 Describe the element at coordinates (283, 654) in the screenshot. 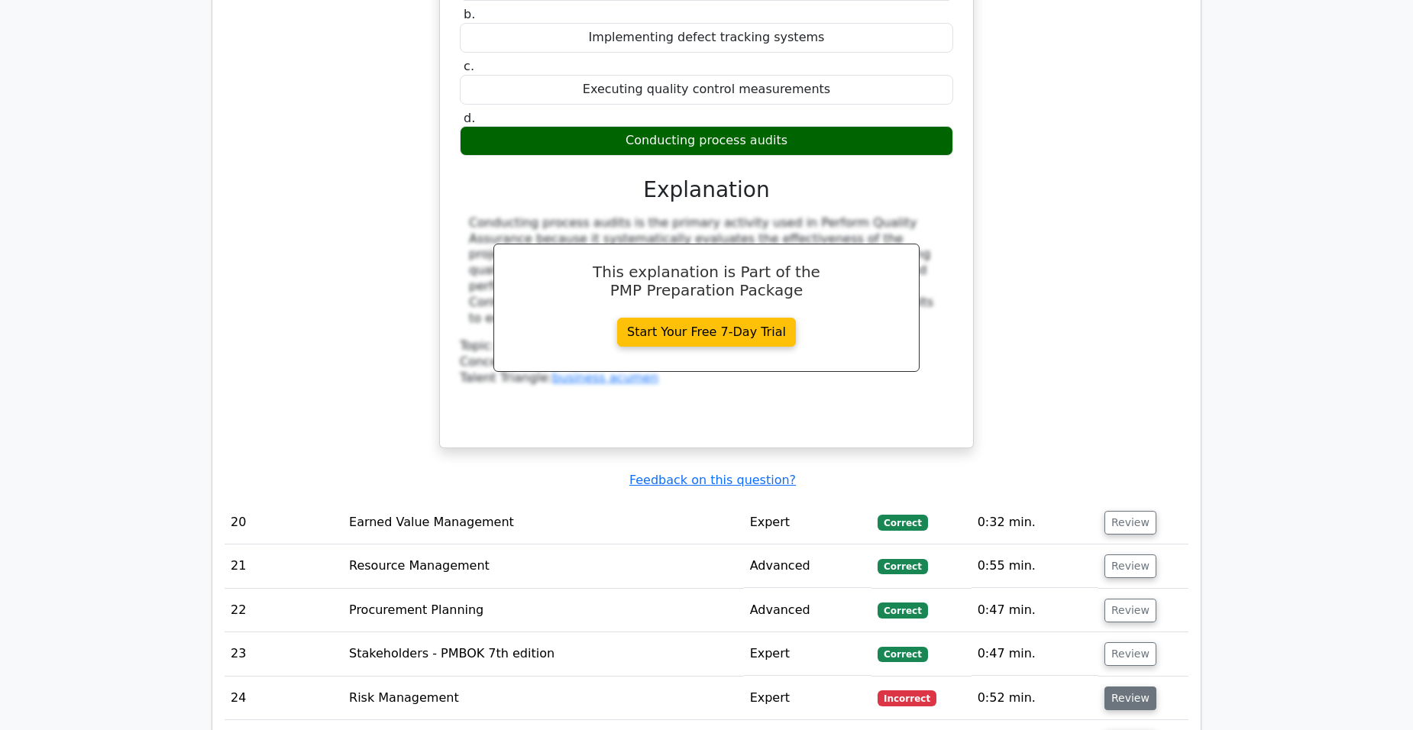

I see `td: 23` at that location.